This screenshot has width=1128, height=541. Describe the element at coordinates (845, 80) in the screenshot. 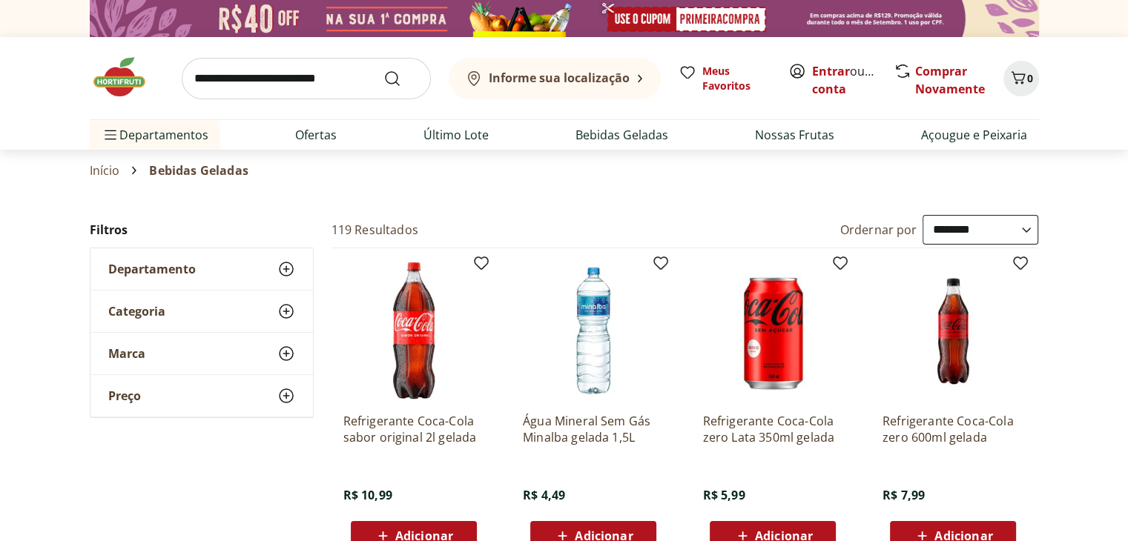

I see `span: ou` at that location.